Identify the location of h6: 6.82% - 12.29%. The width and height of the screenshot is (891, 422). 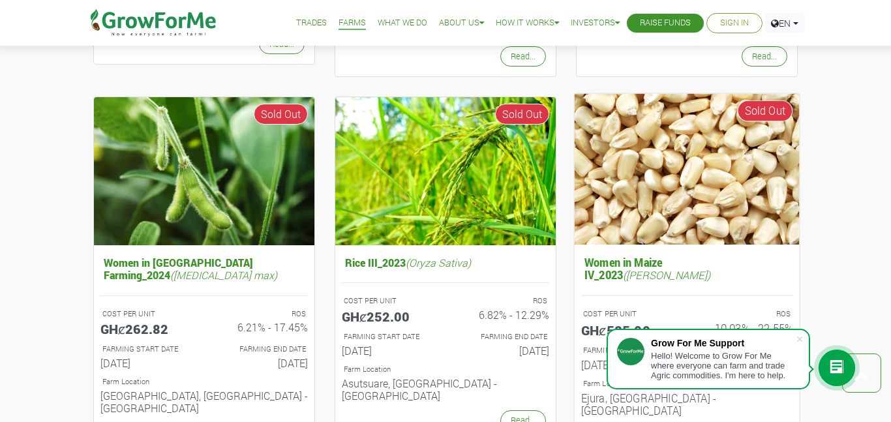
(502, 314).